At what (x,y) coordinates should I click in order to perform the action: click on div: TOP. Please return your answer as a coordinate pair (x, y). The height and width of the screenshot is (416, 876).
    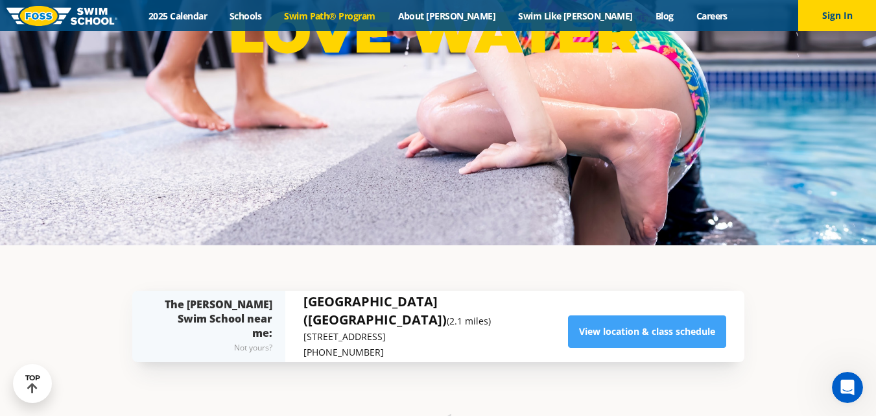
    Looking at the image, I should click on (32, 383).